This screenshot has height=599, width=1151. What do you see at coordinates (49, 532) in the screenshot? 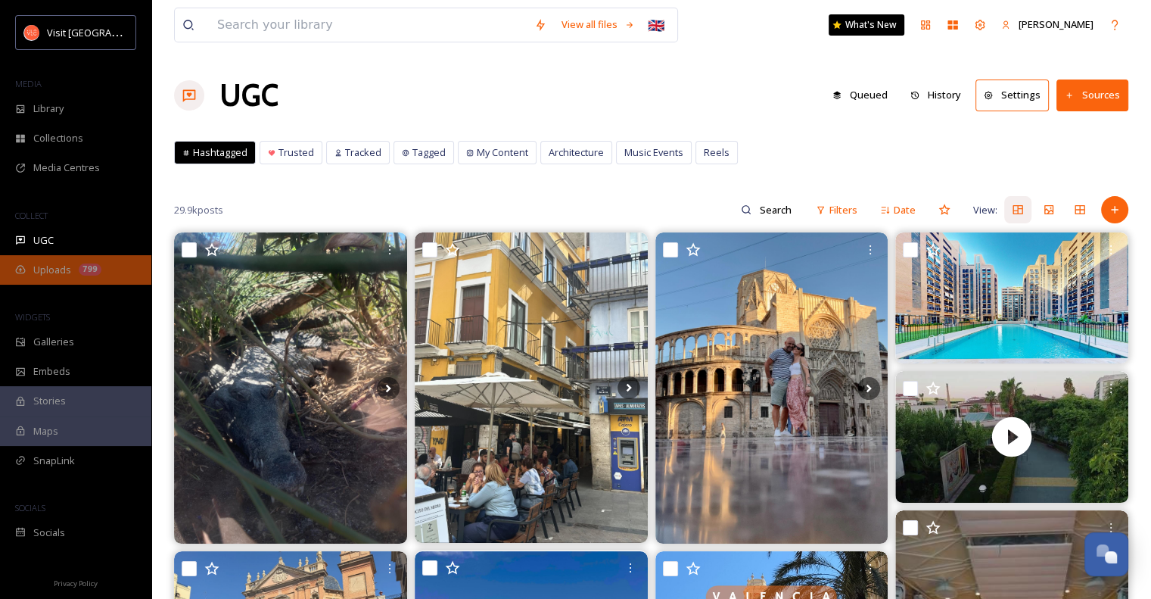
I see `span: Socials` at bounding box center [49, 532].